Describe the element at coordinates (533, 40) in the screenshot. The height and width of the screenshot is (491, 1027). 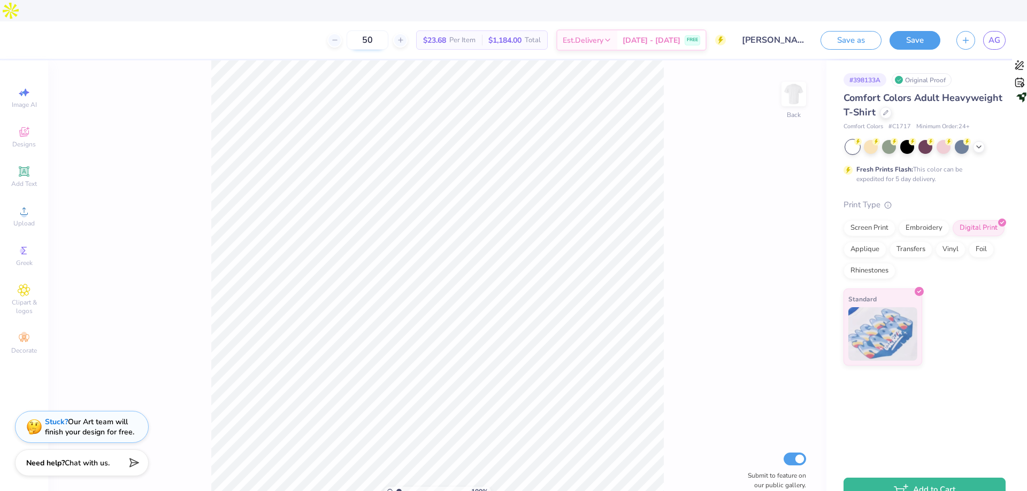
I see `span: Total` at that location.